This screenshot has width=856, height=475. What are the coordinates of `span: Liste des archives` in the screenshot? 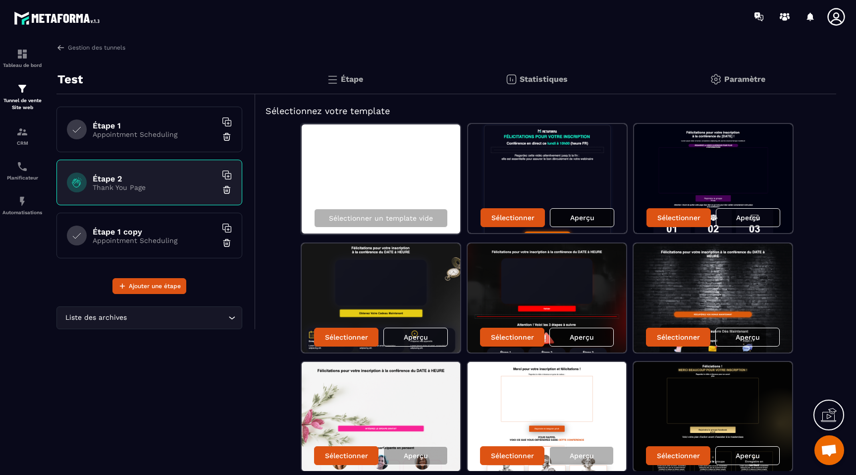 It's located at (96, 318).